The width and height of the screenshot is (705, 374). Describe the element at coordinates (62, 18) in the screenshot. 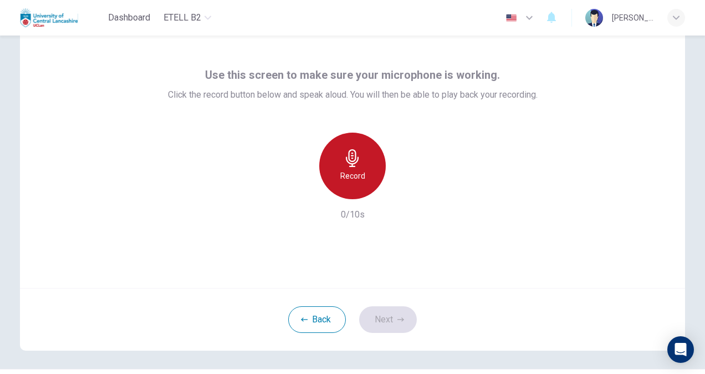

I see `a: Uclan logo` at that location.